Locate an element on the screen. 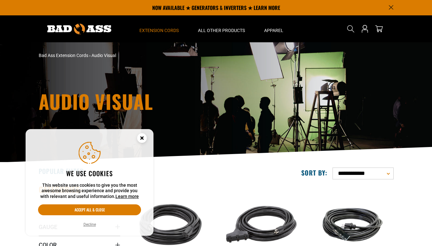  a: Bad Ass Extension Cords is located at coordinates (63, 55).